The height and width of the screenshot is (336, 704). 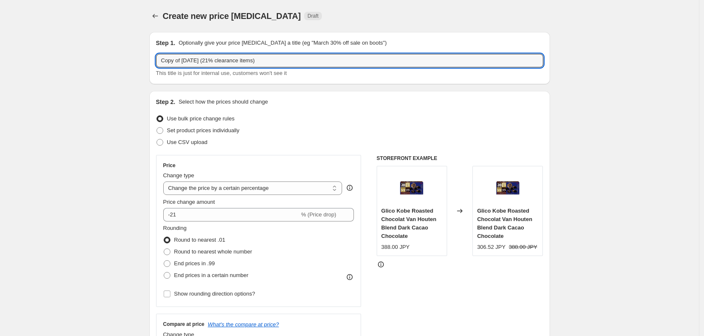 I want to click on h2: Step 2., so click(x=166, y=102).